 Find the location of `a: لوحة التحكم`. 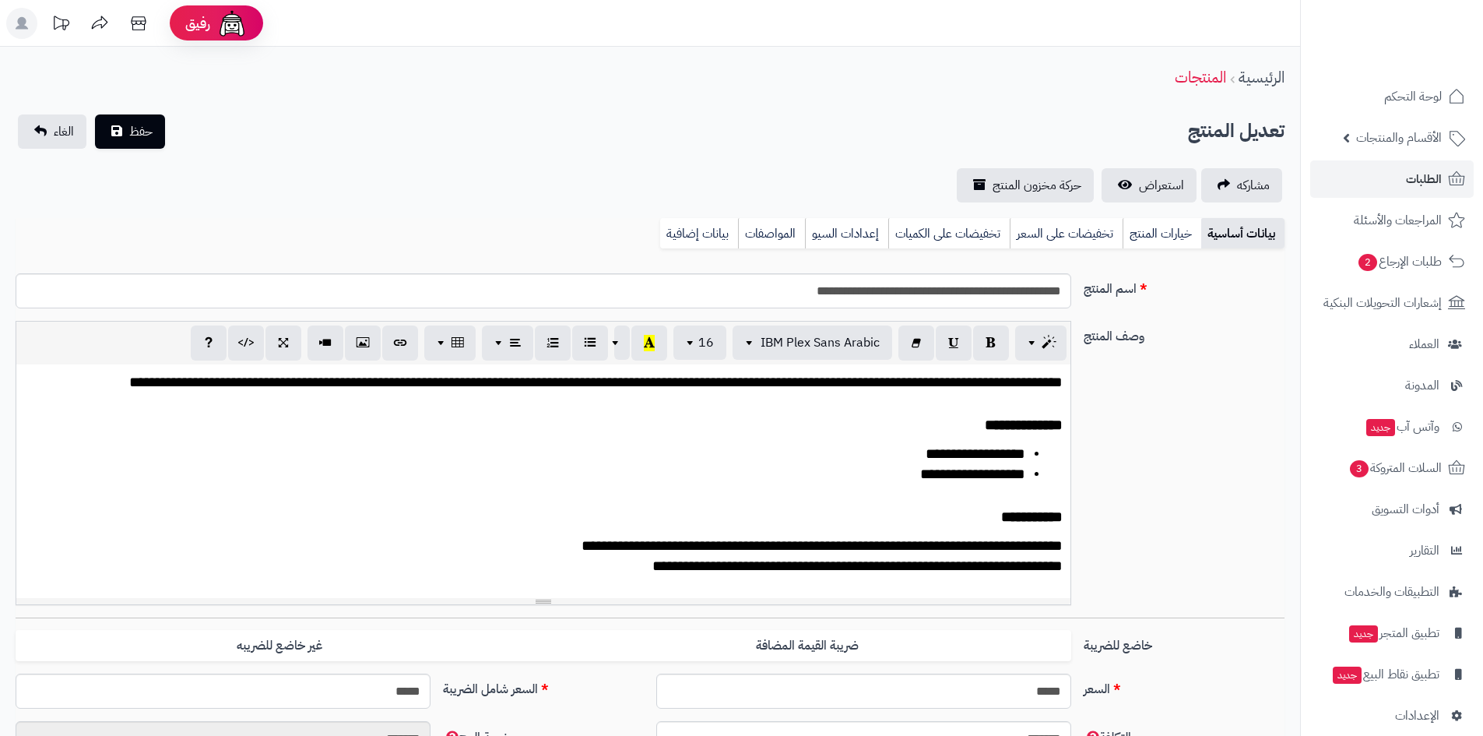

a: لوحة التحكم is located at coordinates (1392, 97).